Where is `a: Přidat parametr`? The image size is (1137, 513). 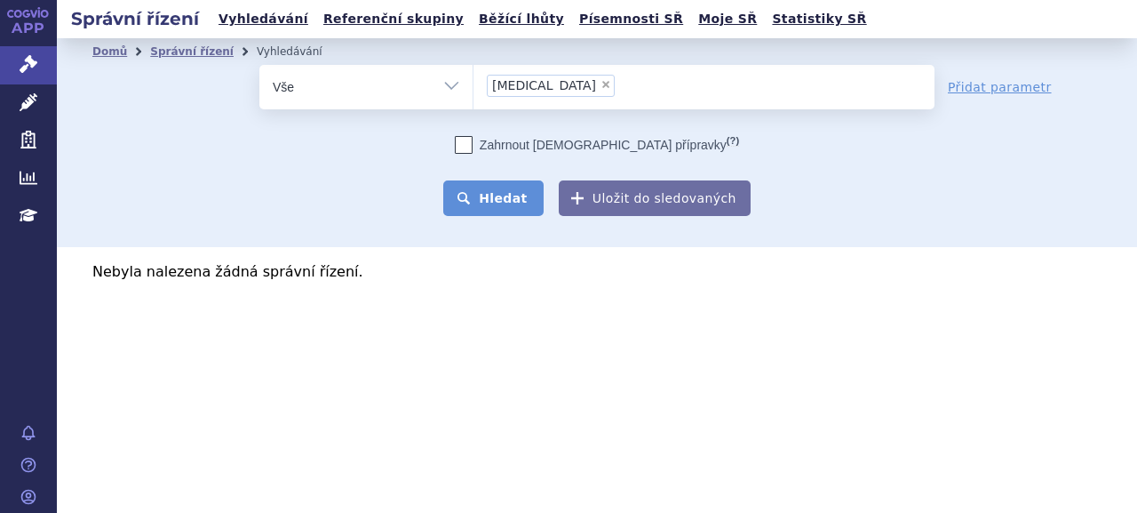 a: Přidat parametr is located at coordinates (1000, 87).